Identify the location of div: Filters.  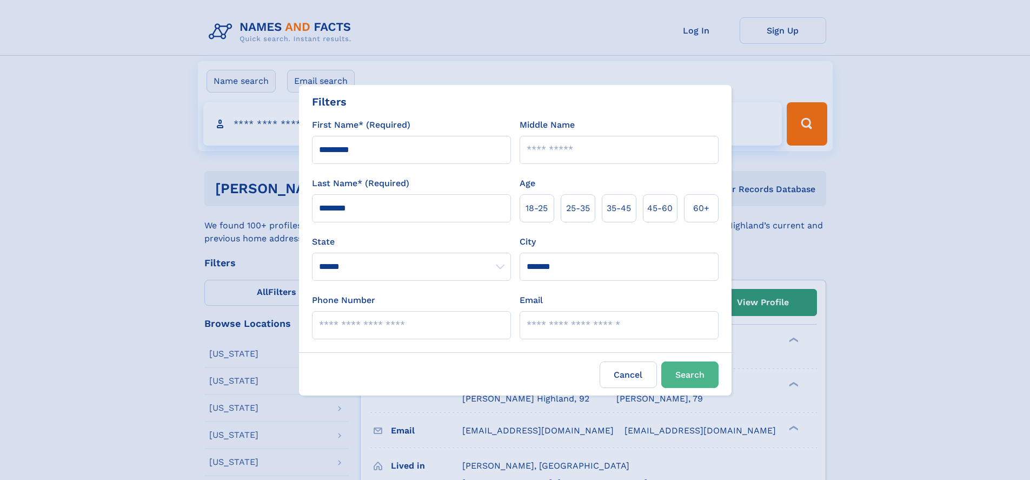
(329, 102).